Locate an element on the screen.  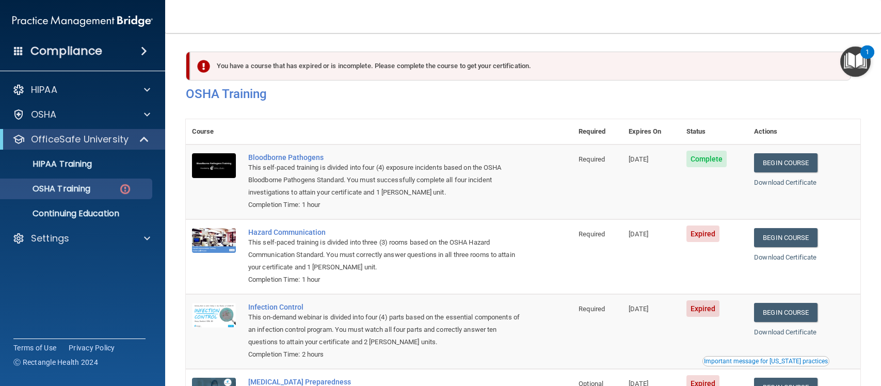
a: Terms of Use is located at coordinates (35, 348).